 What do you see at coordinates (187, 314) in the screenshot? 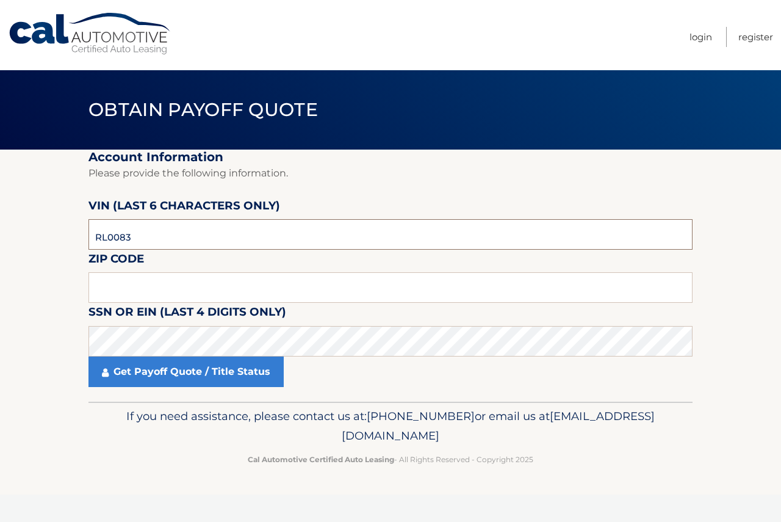
I see `label: SSN or EIN (last 4 digits only)` at bounding box center [187, 314].